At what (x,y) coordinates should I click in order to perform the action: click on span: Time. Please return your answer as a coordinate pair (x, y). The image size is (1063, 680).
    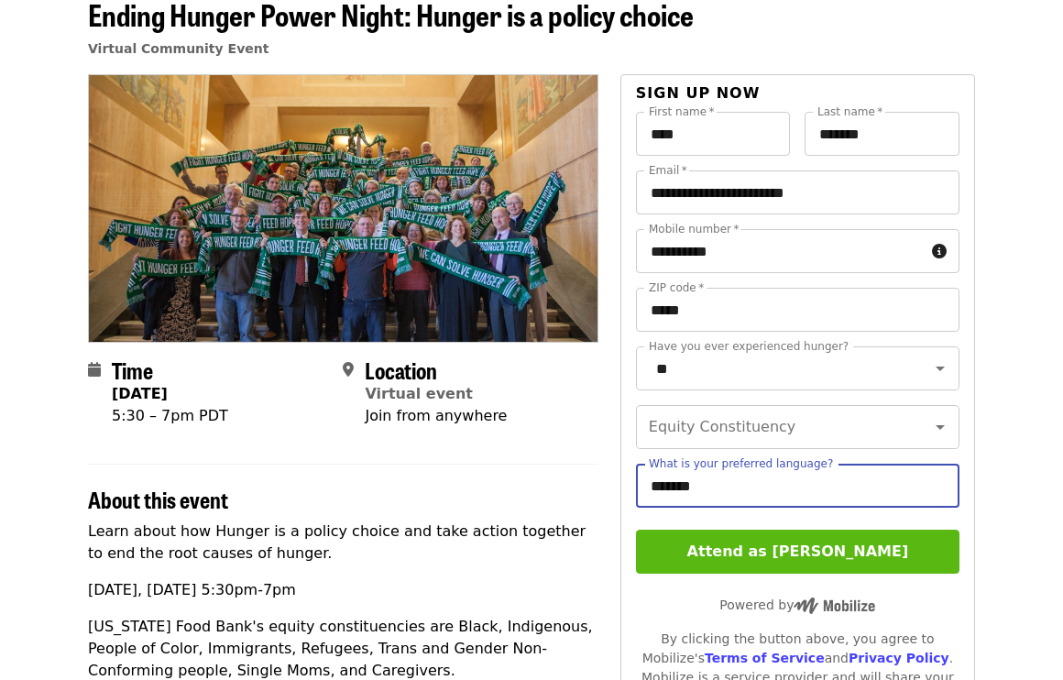
    Looking at the image, I should click on (132, 369).